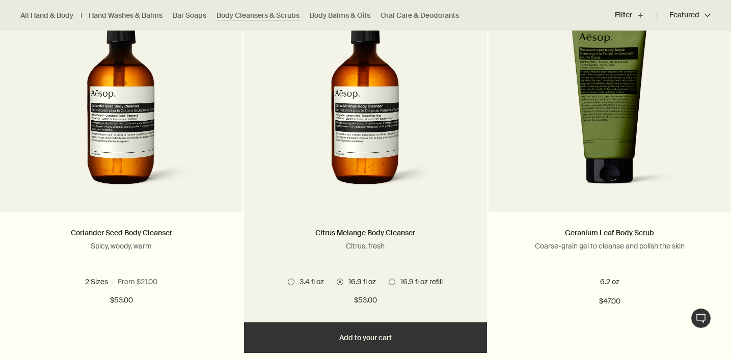 The width and height of the screenshot is (731, 359). Describe the element at coordinates (610, 102) in the screenshot. I see `img: Geranium Leaf Body Scrub in green tube` at that location.